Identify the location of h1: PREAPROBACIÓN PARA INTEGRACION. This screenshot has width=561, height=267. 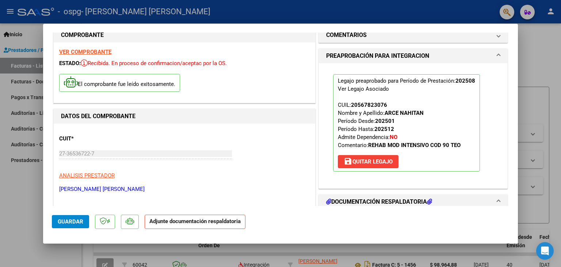
(378, 56).